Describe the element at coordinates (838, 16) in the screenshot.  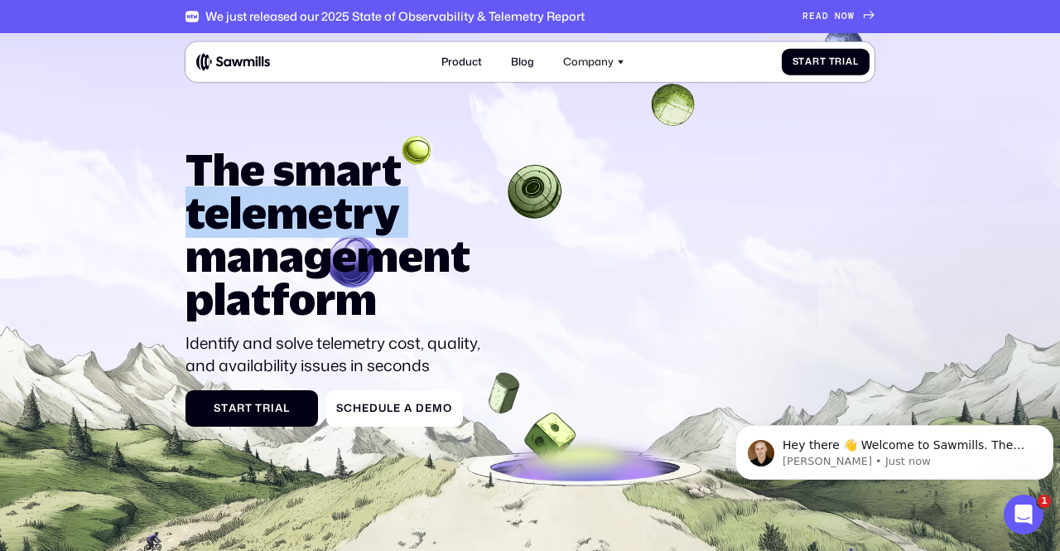
I see `a: READNOW` at that location.